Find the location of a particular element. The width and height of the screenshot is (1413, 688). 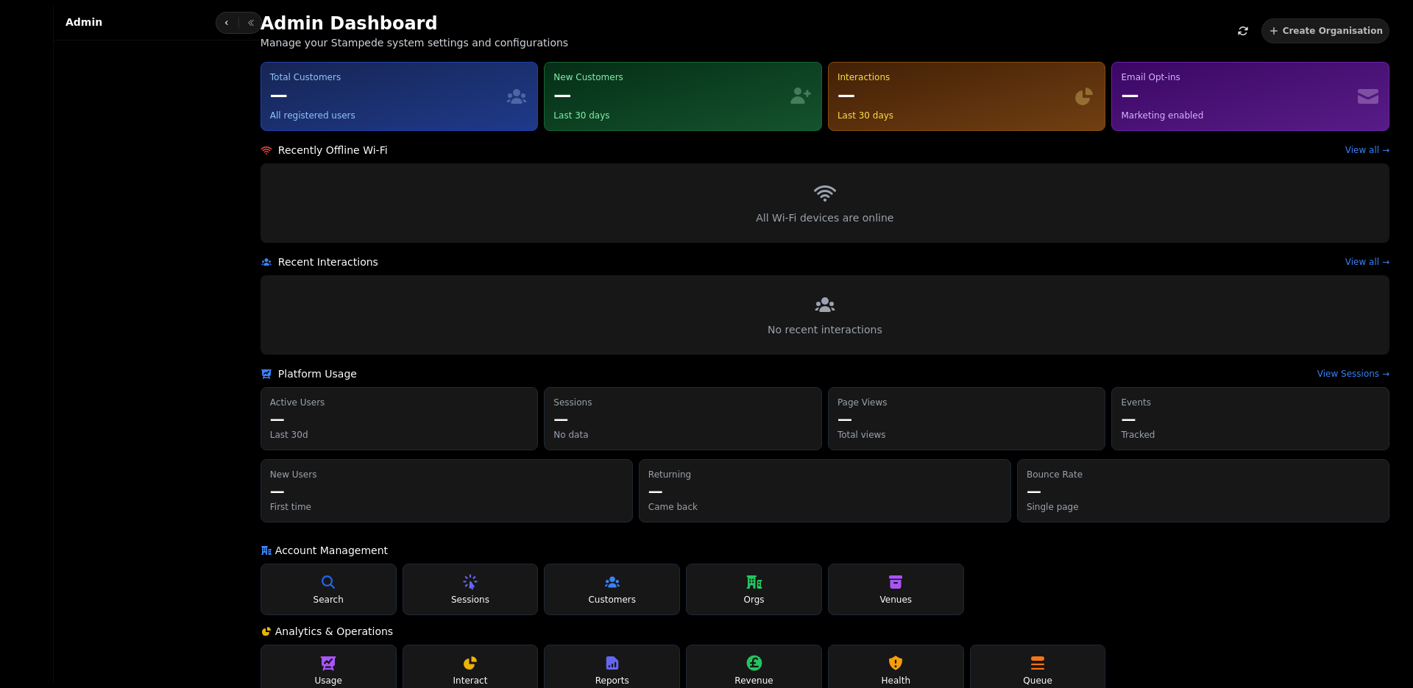

p: First time is located at coordinates (447, 507).